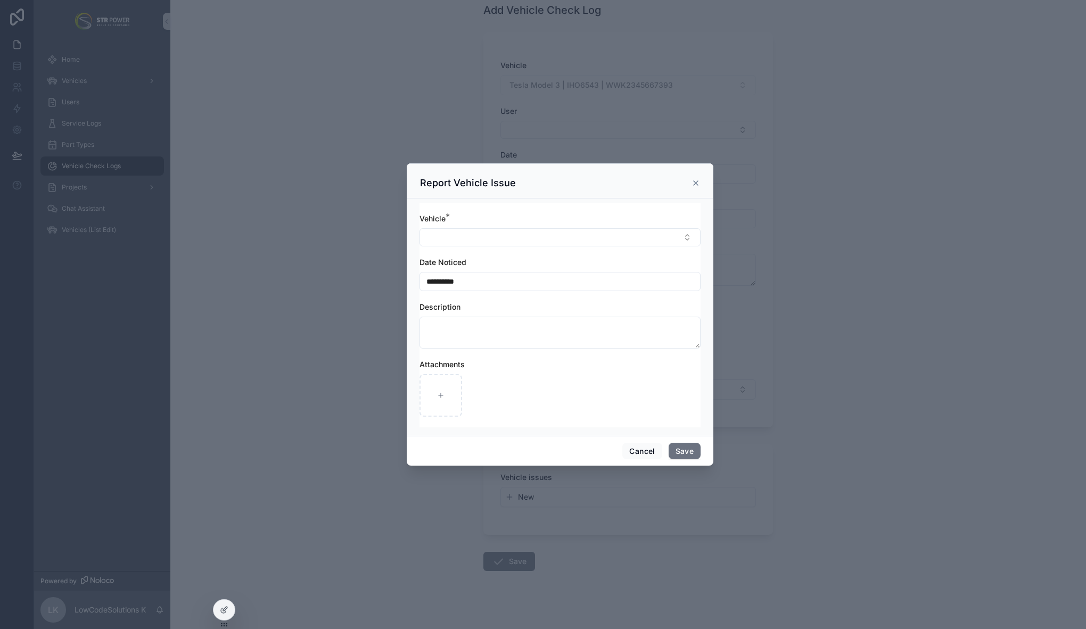 The width and height of the screenshot is (1086, 629). I want to click on span: Date Noticed, so click(443, 262).